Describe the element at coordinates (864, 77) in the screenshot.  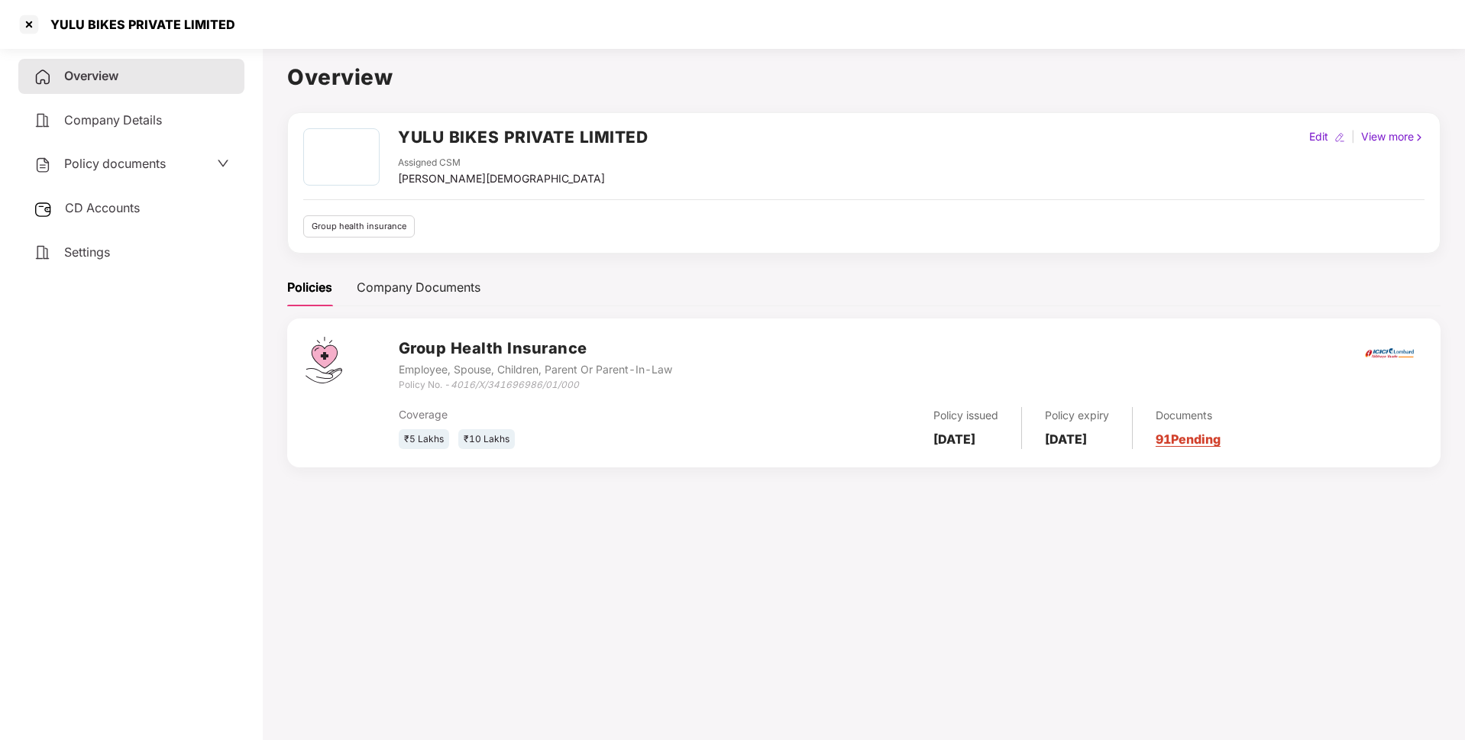
I see `h1: Overview` at that location.